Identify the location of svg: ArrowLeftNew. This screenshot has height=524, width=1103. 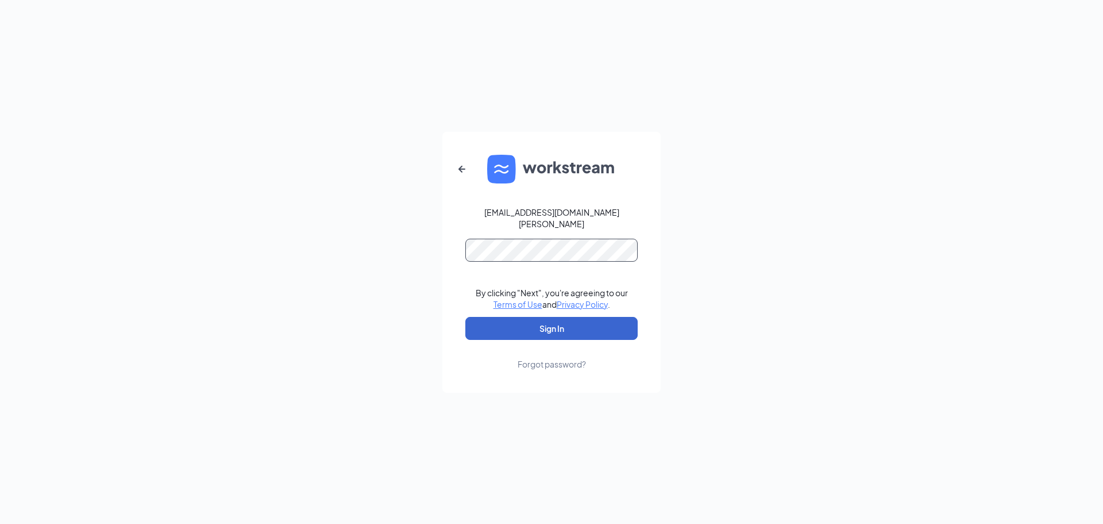
(462, 169).